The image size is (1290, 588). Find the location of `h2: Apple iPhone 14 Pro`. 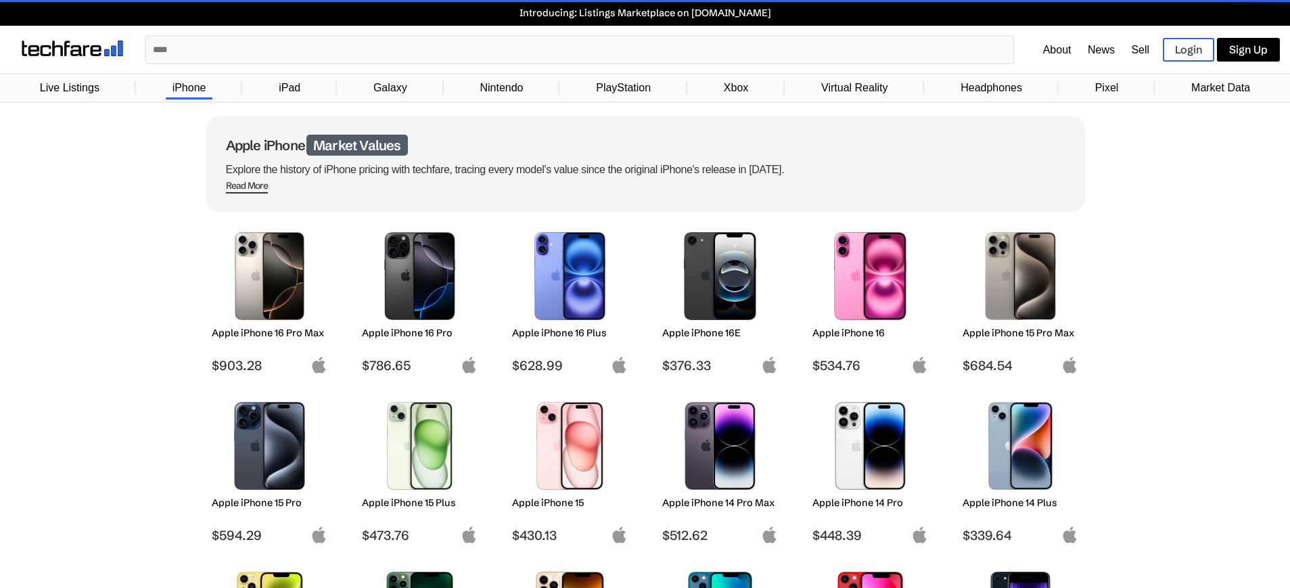

h2: Apple iPhone 14 Pro is located at coordinates (870, 503).